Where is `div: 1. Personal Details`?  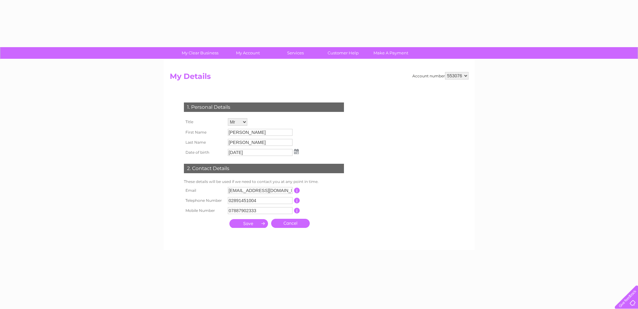 div: 1. Personal Details is located at coordinates (264, 107).